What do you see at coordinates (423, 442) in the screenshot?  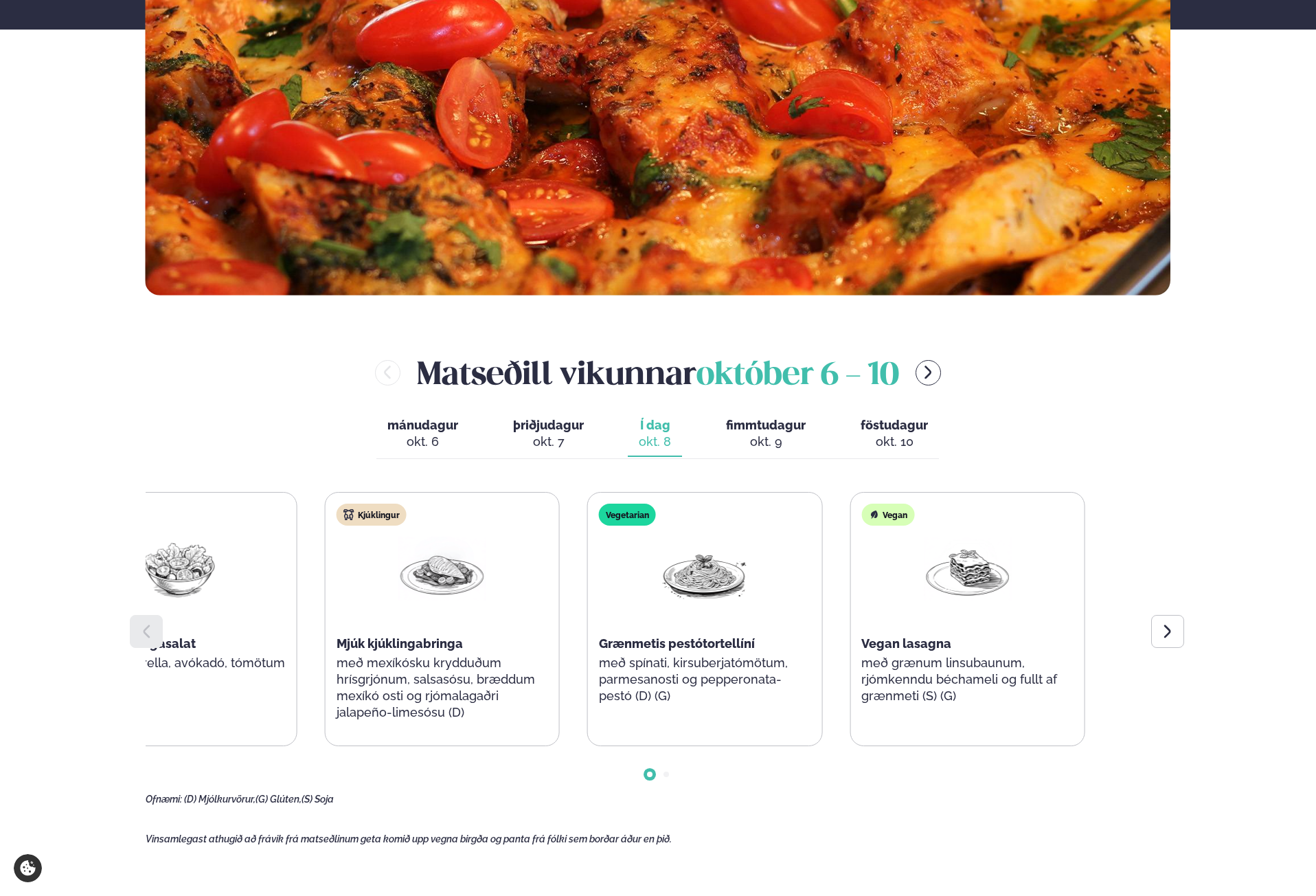 I see `div: okt. 6` at bounding box center [423, 442].